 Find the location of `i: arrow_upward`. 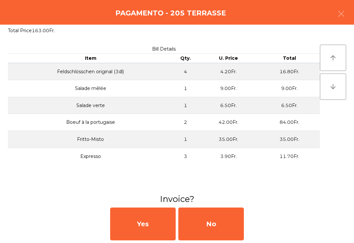

i: arrow_upward is located at coordinates (333, 58).